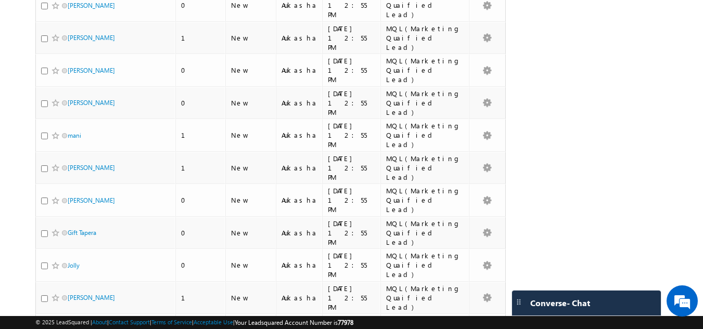  Describe the element at coordinates (519, 302) in the screenshot. I see `img: carter-drag` at that location.